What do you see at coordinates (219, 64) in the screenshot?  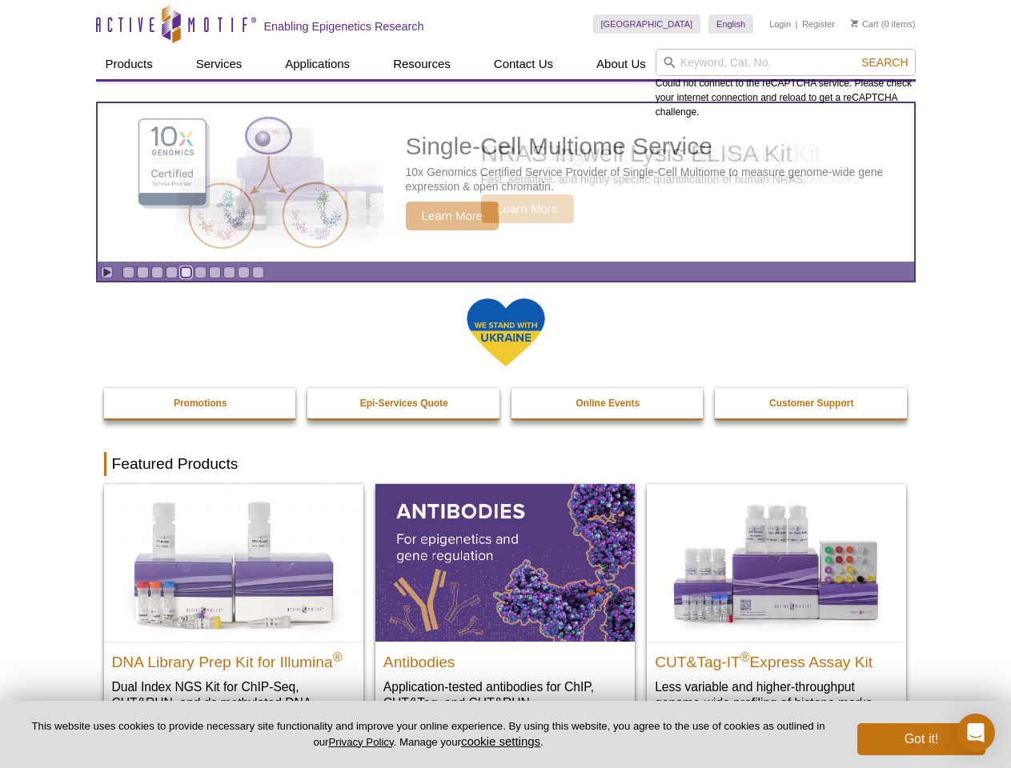 I see `a: Services` at bounding box center [219, 64].